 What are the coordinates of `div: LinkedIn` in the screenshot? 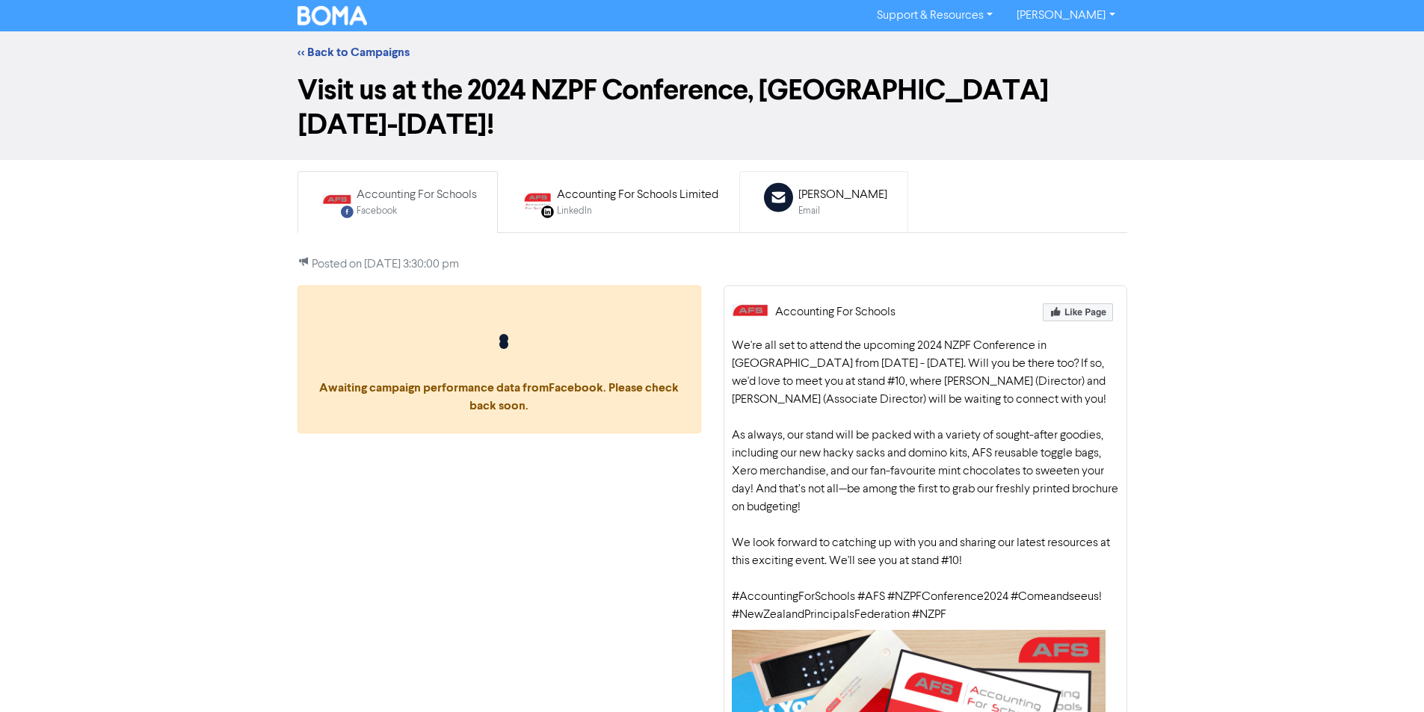 It's located at (638, 211).